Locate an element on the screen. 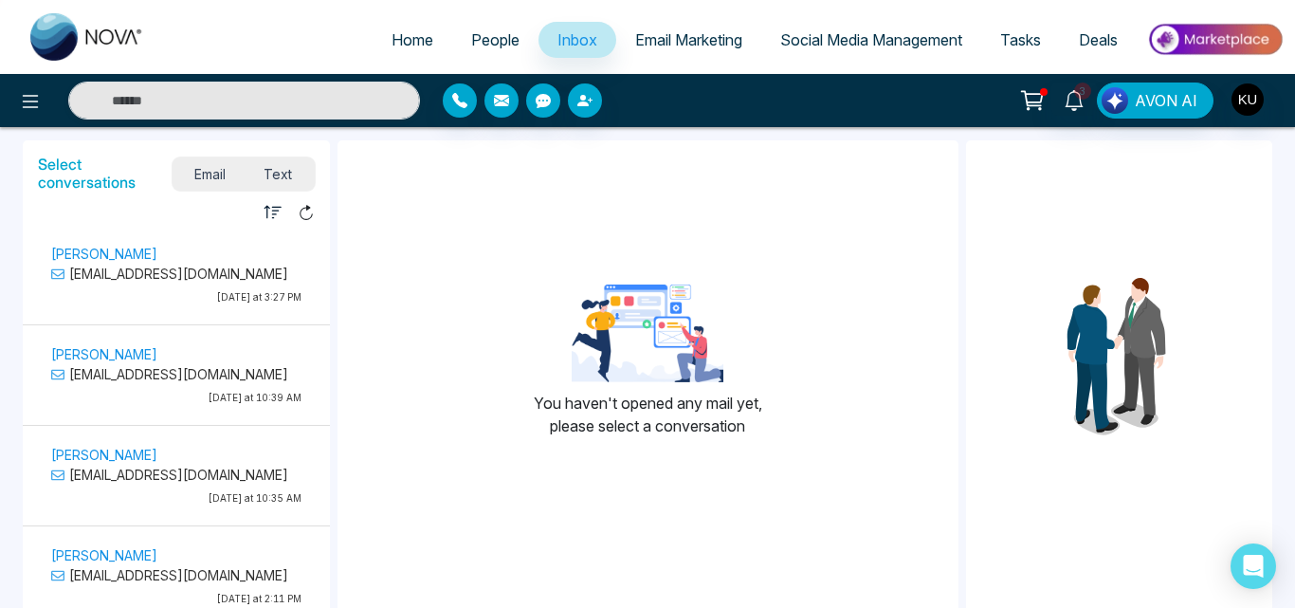 This screenshot has height=608, width=1295. a: People is located at coordinates (495, 40).